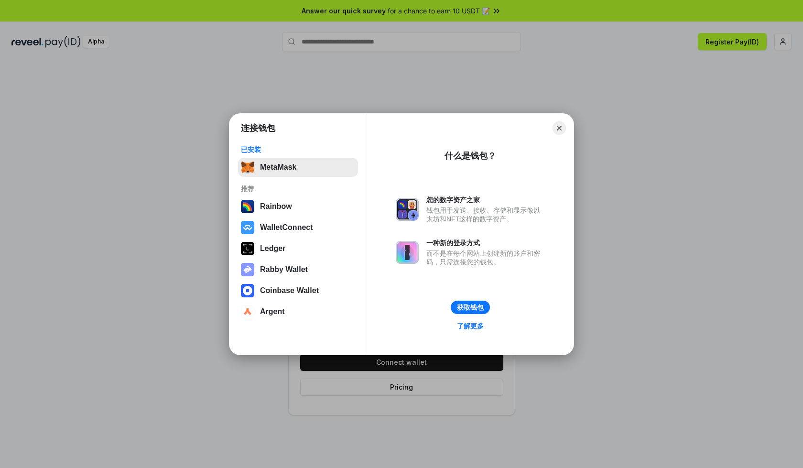 Image resolution: width=803 pixels, height=468 pixels. Describe the element at coordinates (276, 207) in the screenshot. I see `div: Rainbow` at that location.